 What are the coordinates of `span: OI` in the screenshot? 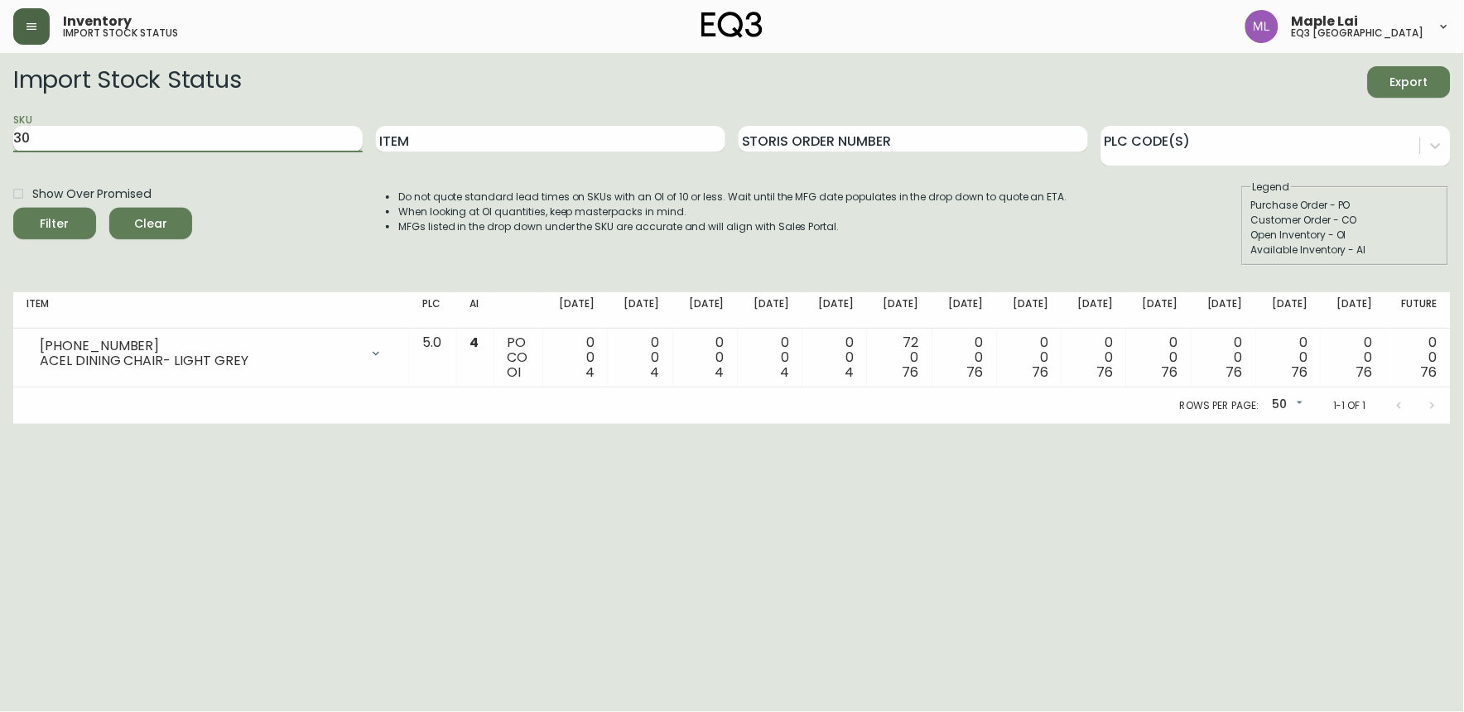 It's located at (514, 372).